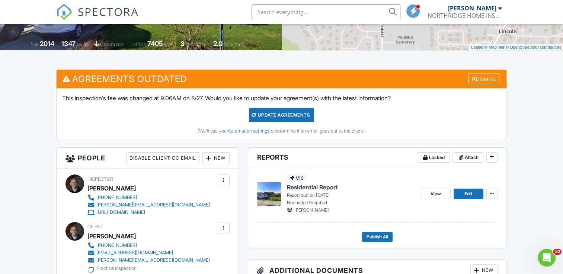  What do you see at coordinates (281, 115) in the screenshot?
I see `div: Update Agreements` at bounding box center [281, 115].